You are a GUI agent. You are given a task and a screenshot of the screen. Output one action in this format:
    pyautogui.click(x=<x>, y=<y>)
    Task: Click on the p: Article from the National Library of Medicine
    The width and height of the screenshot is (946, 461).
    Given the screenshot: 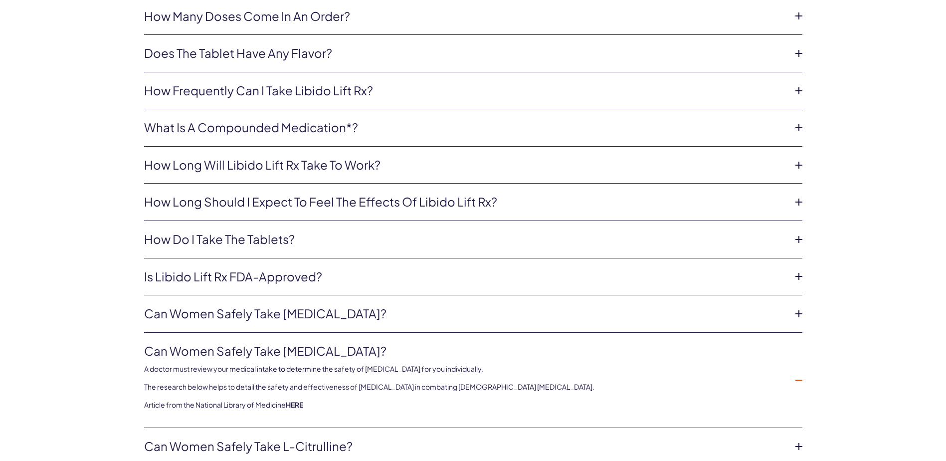 What is the action you would take?
    pyautogui.click(x=465, y=405)
    